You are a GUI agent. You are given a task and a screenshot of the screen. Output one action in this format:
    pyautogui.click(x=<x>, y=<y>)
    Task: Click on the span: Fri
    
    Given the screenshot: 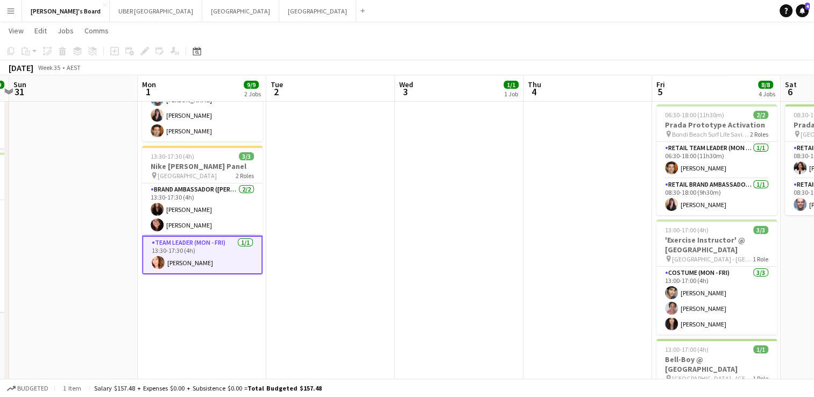 What is the action you would take?
    pyautogui.click(x=660, y=84)
    